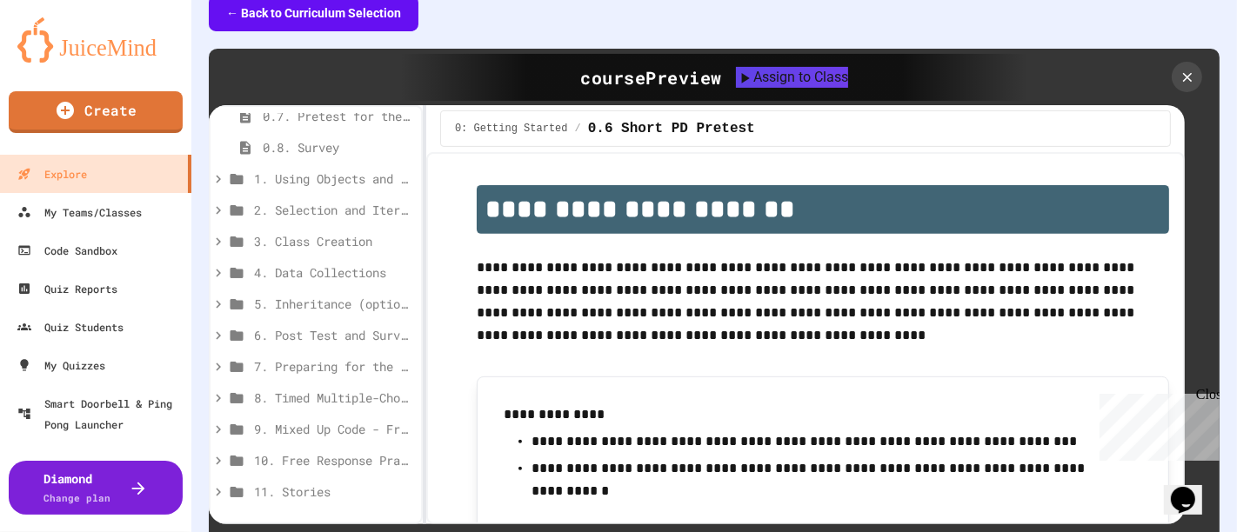  What do you see at coordinates (70, 327) in the screenshot?
I see `div: Quiz Students` at bounding box center [70, 327].